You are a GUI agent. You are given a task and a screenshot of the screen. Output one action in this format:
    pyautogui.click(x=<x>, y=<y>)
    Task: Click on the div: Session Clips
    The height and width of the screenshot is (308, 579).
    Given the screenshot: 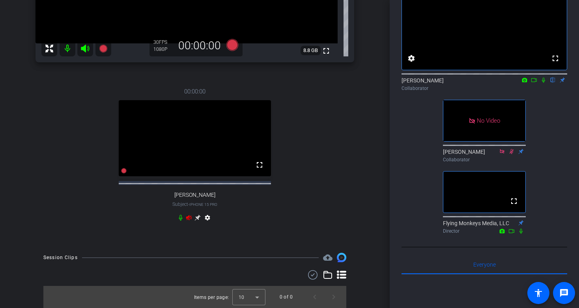 What is the action you would take?
    pyautogui.click(x=60, y=257)
    